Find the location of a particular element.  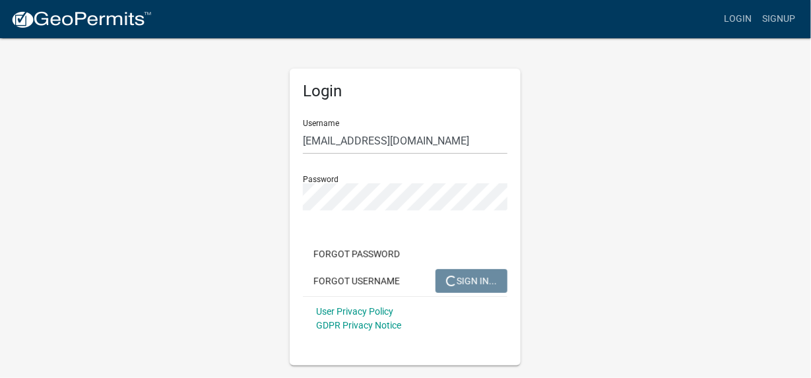

a: GDPR Privacy Notice is located at coordinates (358, 325).